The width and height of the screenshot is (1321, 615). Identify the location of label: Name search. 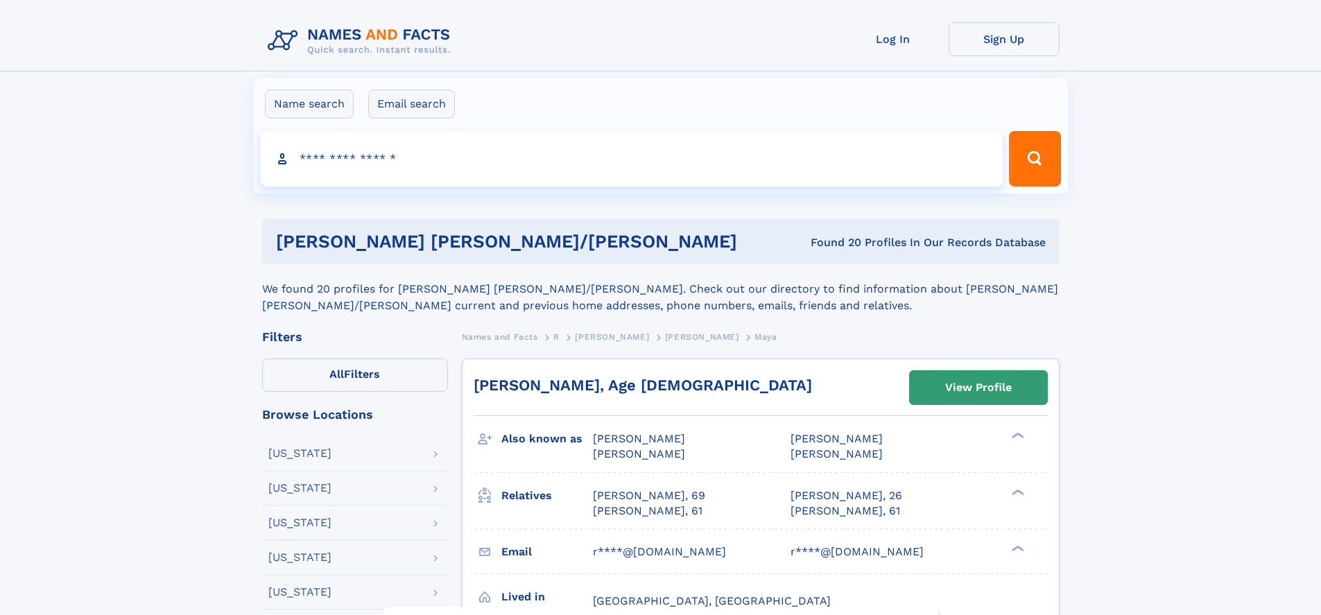
(309, 104).